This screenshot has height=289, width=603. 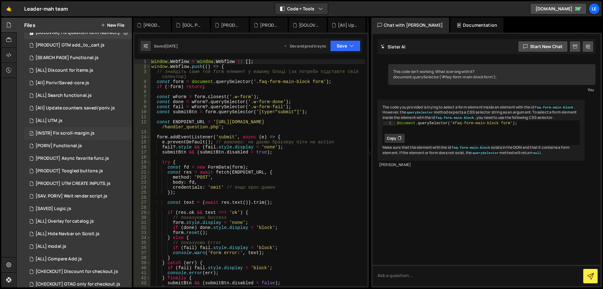 I want to click on div: 35, so click(x=142, y=243).